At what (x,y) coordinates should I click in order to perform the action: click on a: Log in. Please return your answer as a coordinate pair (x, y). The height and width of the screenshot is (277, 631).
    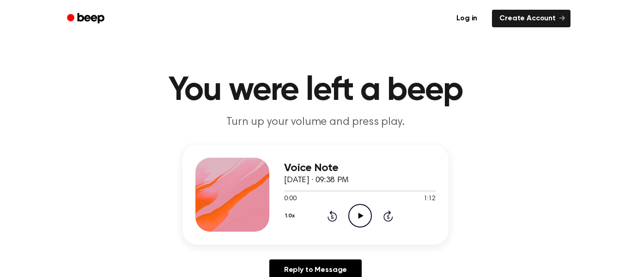
    Looking at the image, I should click on (467, 18).